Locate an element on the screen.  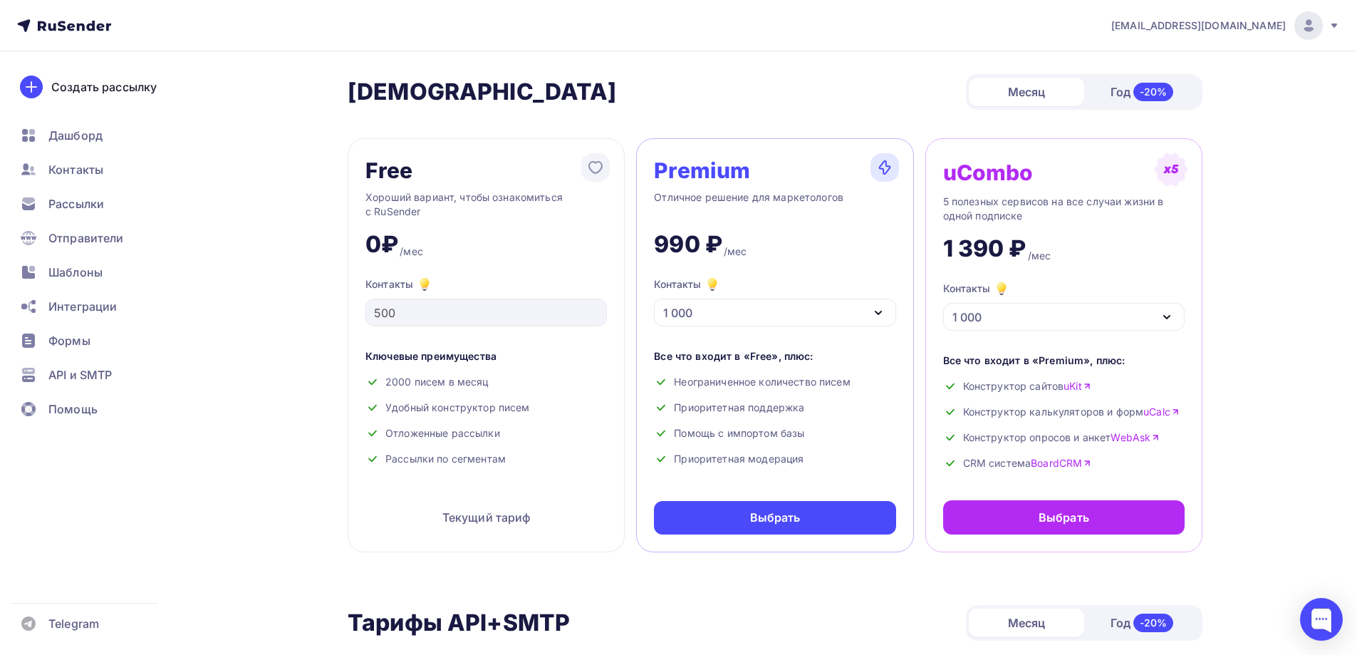
div: Рассылки по сегментам is located at coordinates (486, 459).